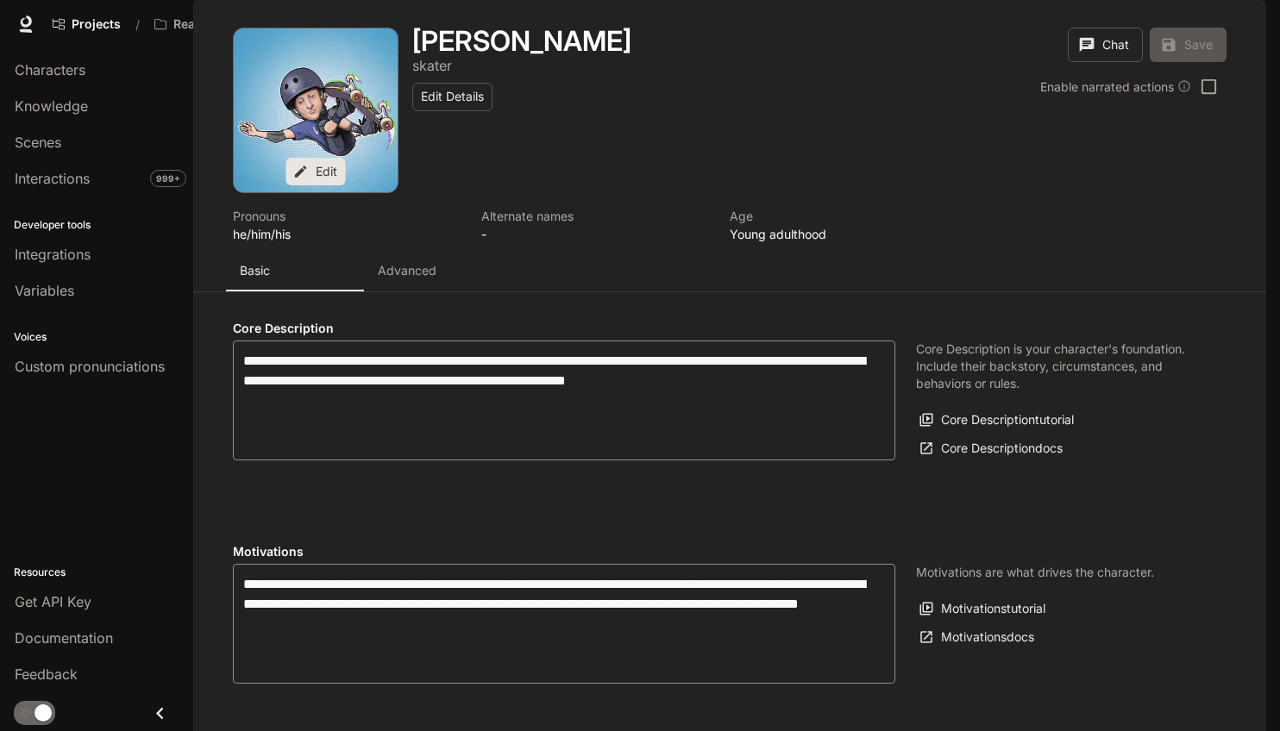 The image size is (1280, 731). What do you see at coordinates (977, 637) in the screenshot?
I see `a: Motivationsdocs` at bounding box center [977, 637].